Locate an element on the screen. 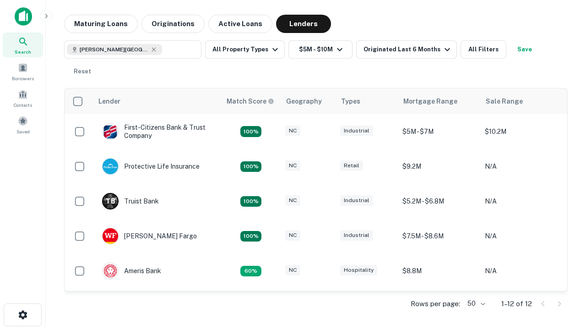 Image resolution: width=586 pixels, height=330 pixels. button: All Property Types is located at coordinates (245, 49).